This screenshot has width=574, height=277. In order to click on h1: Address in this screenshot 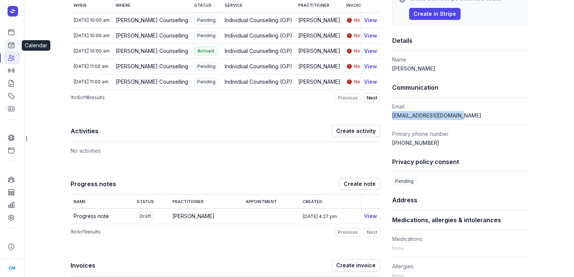, I will do `click(459, 200)`.